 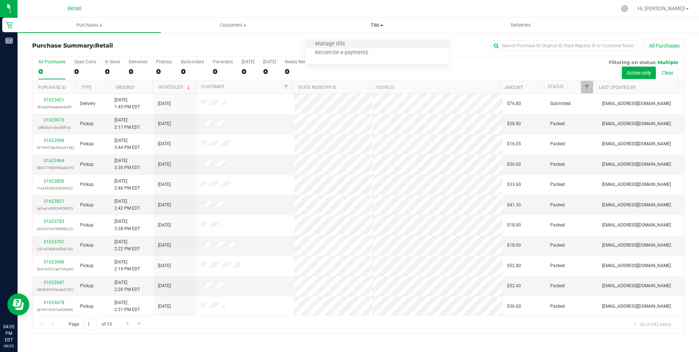 I want to click on span: Tills, so click(x=377, y=25).